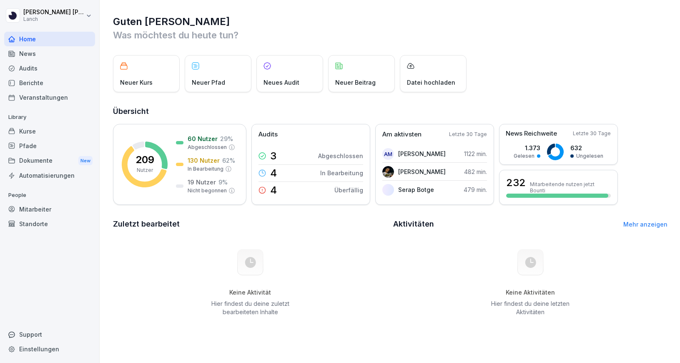 This screenshot has height=363, width=680. Describe the element at coordinates (50, 160) in the screenshot. I see `a: DokumenteNew` at that location.